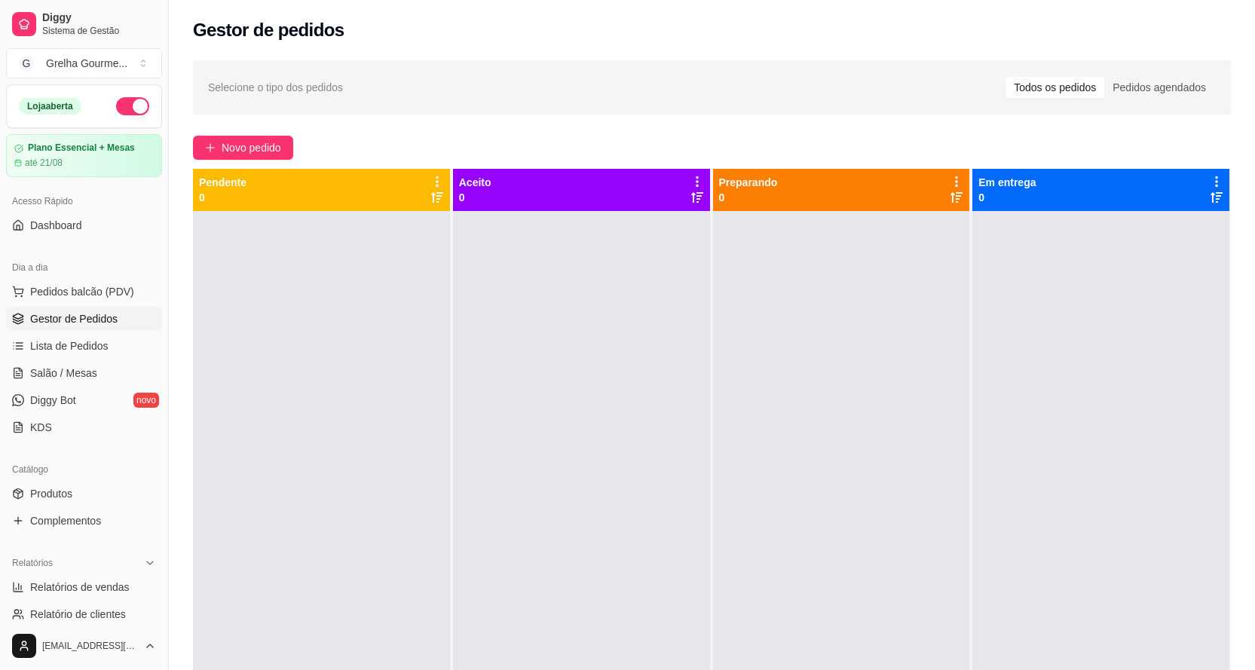  Describe the element at coordinates (84, 201) in the screenshot. I see `div: Acesso Rápido` at that location.